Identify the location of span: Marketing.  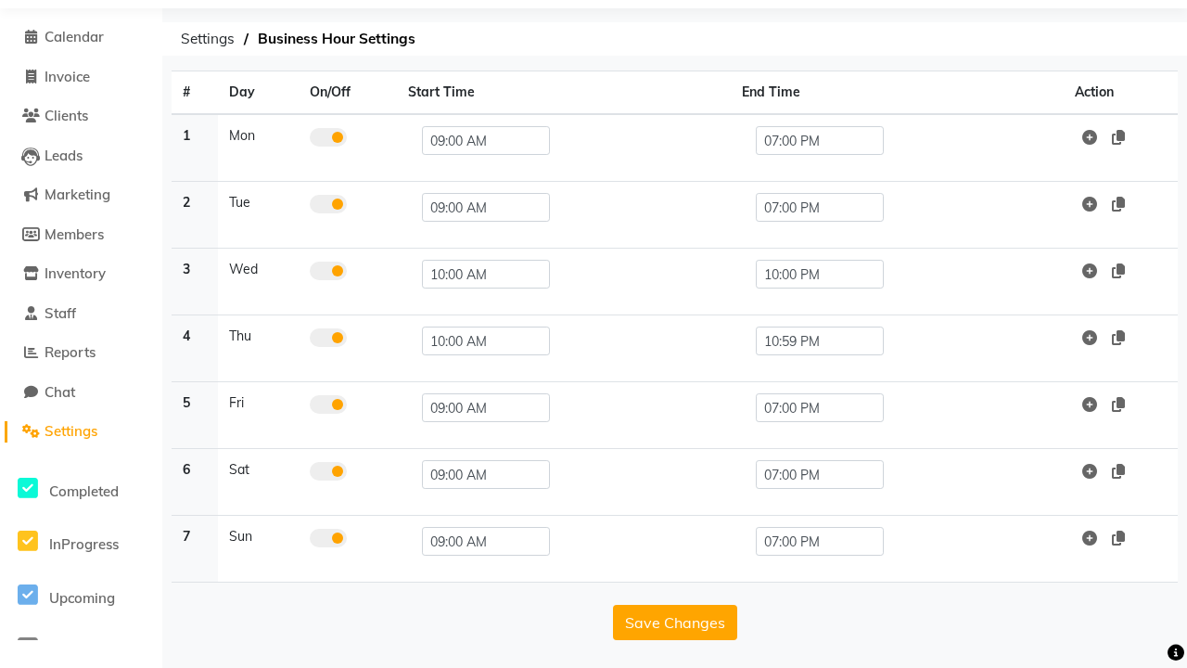
(77, 194).